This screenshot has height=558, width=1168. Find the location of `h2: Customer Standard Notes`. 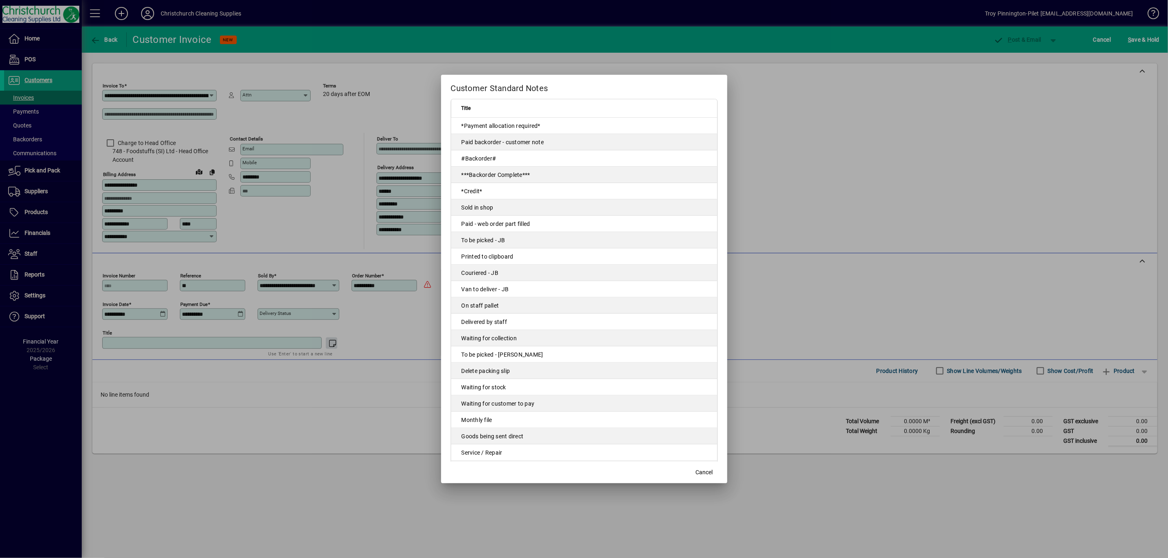

h2: Customer Standard Notes is located at coordinates (584, 87).